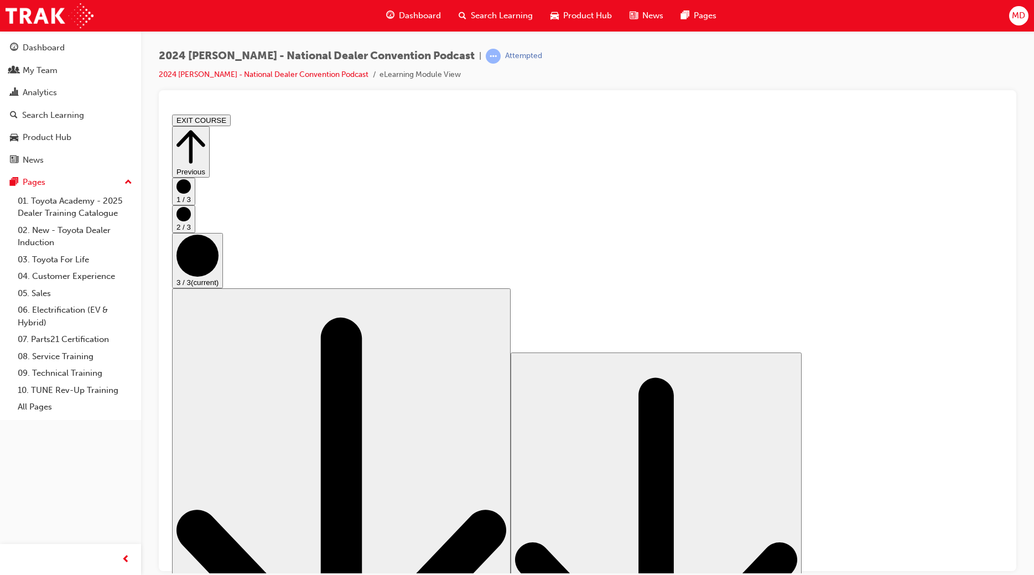 This screenshot has width=1034, height=575. Describe the element at coordinates (14, 71) in the screenshot. I see `span: people-icon` at that location.